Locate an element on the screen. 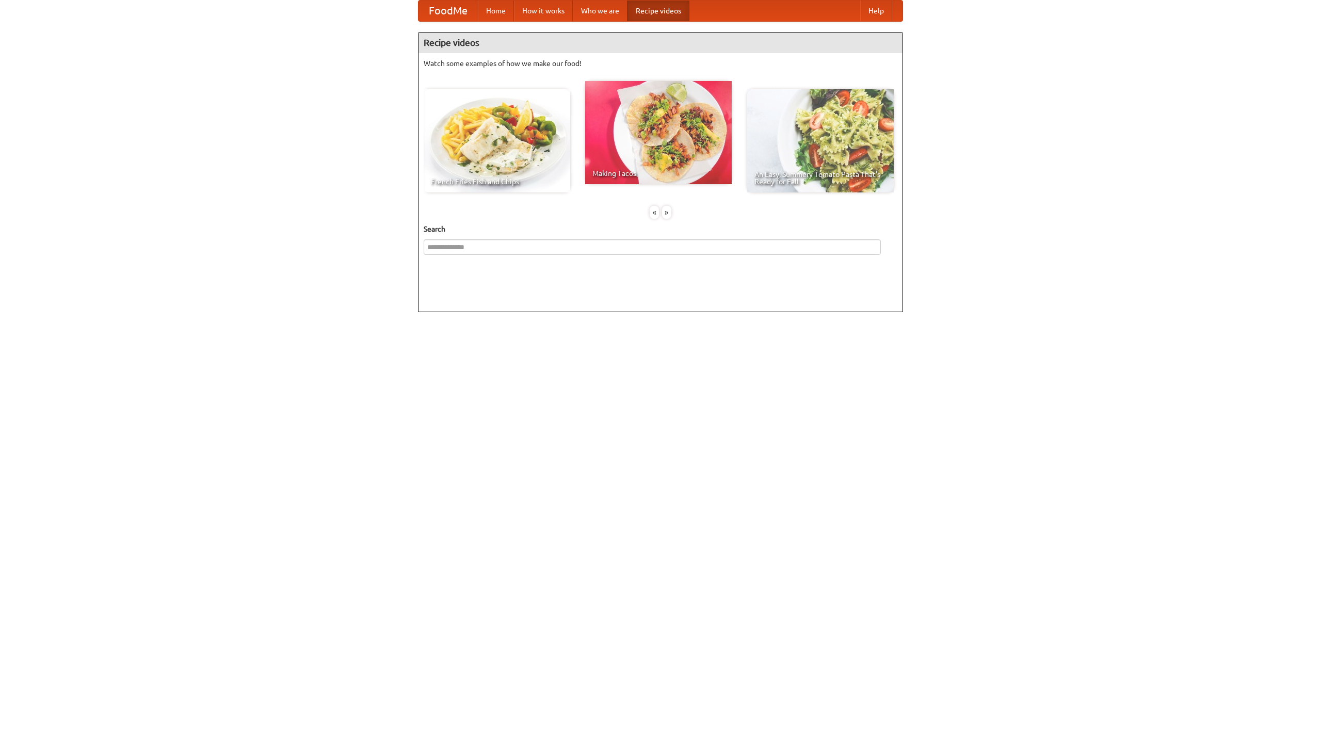 The image size is (1321, 730). a: Home is located at coordinates (496, 11).